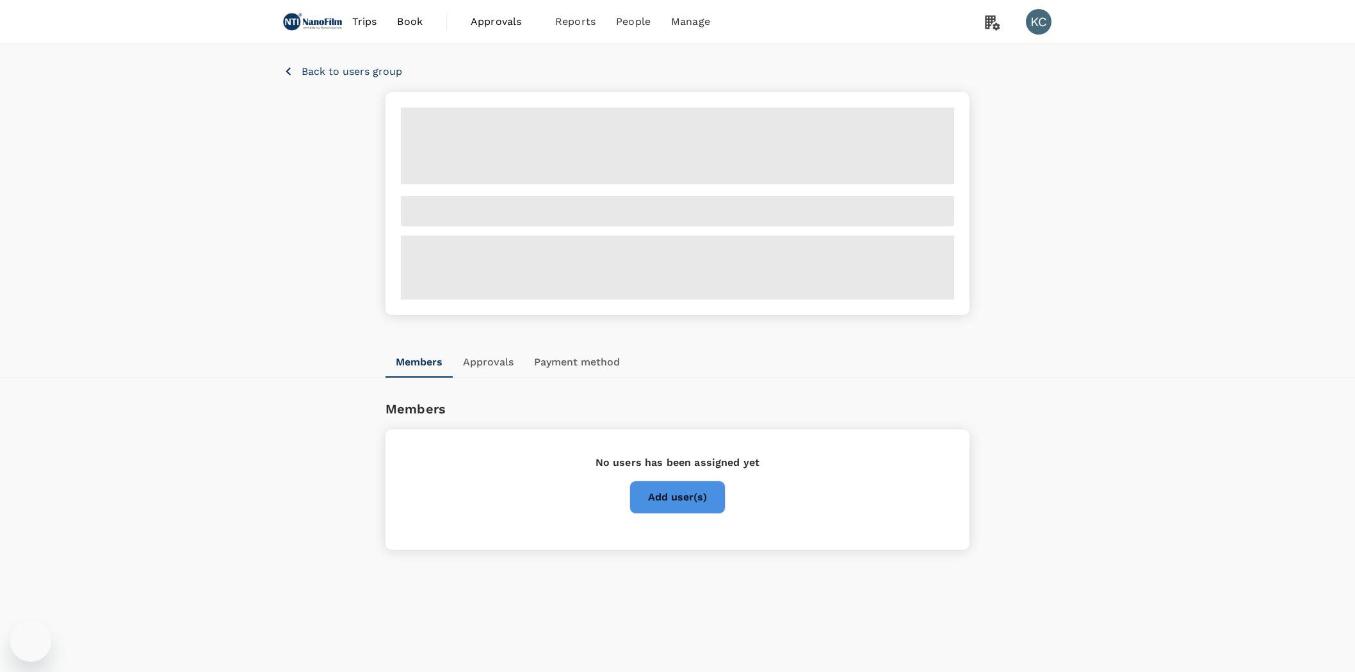 The image size is (1355, 672). What do you see at coordinates (677, 498) in the screenshot?
I see `button: Add user(s)` at bounding box center [677, 498].